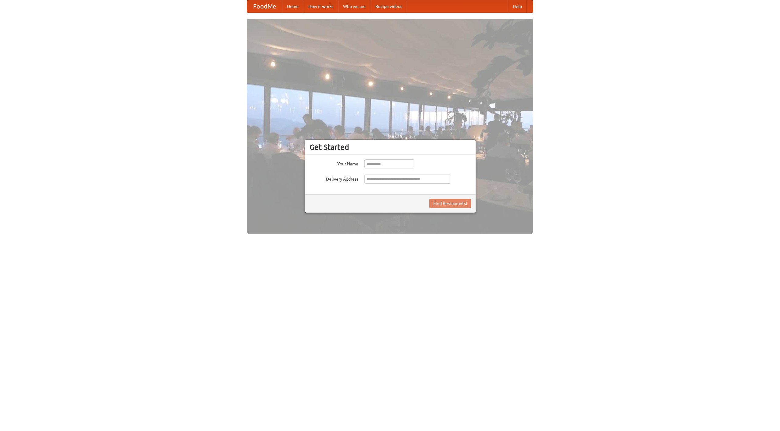 The image size is (780, 431). What do you see at coordinates (334, 163) in the screenshot?
I see `label: Your Name` at bounding box center [334, 163].